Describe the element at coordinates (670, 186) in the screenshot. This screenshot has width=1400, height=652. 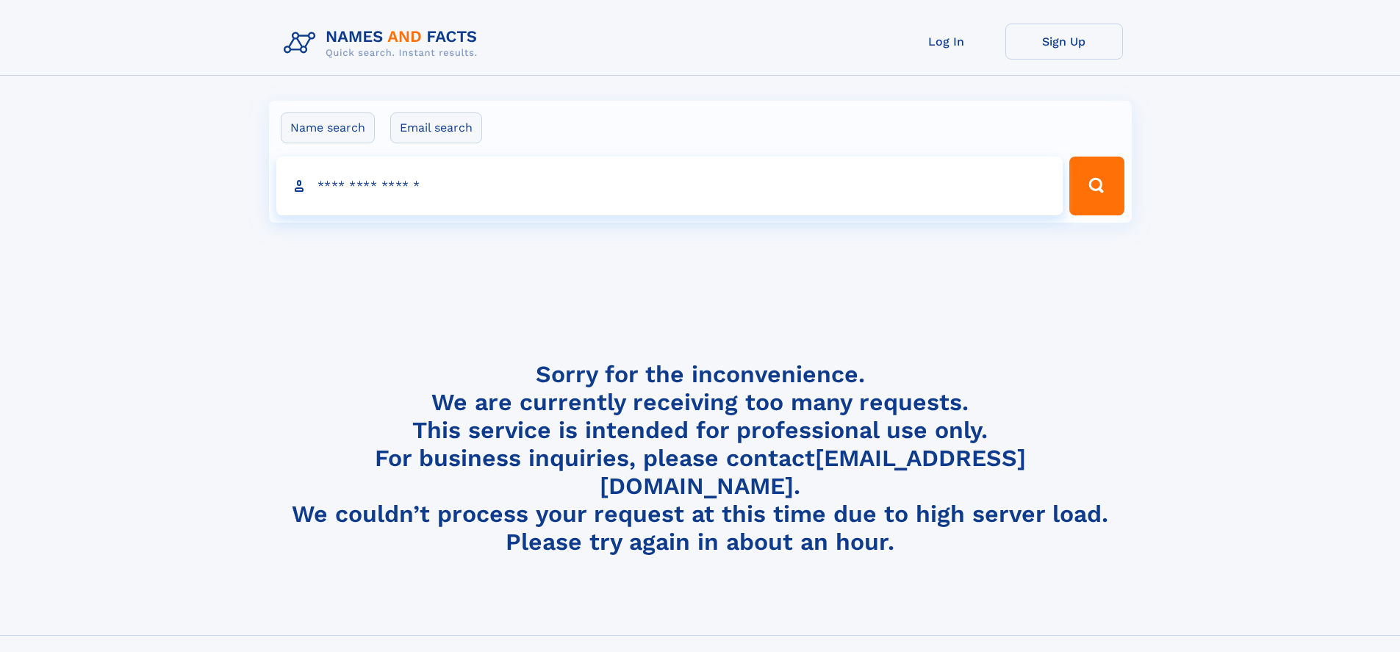
I see `input: search input` at that location.